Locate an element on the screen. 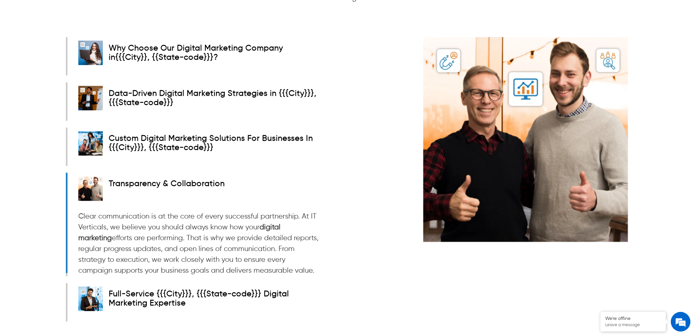  div: Minimize live chat window is located at coordinates (115, 11).